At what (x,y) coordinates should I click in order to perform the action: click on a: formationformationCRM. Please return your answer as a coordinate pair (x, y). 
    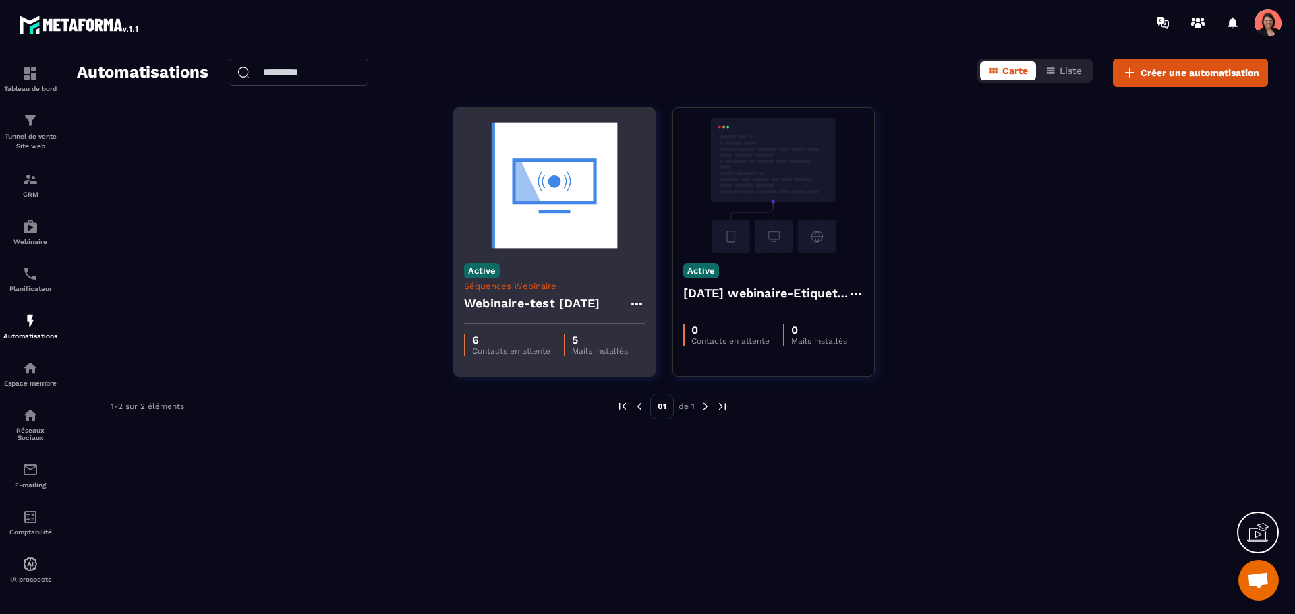
    Looking at the image, I should click on (30, 185).